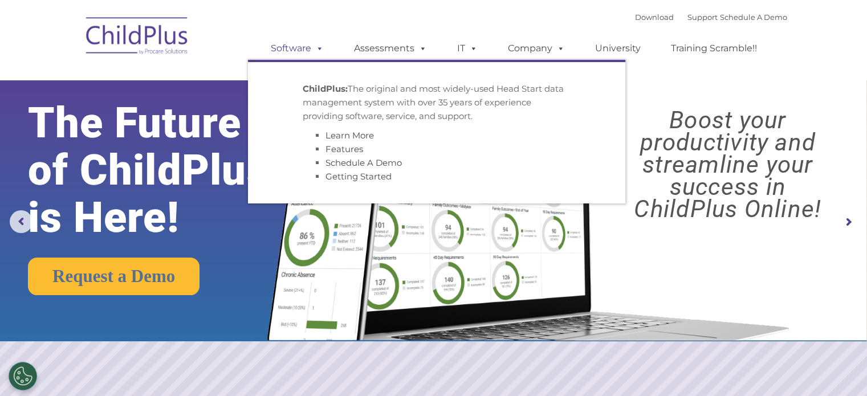 The height and width of the screenshot is (396, 867). What do you see at coordinates (536, 48) in the screenshot?
I see `a: Company` at bounding box center [536, 48].